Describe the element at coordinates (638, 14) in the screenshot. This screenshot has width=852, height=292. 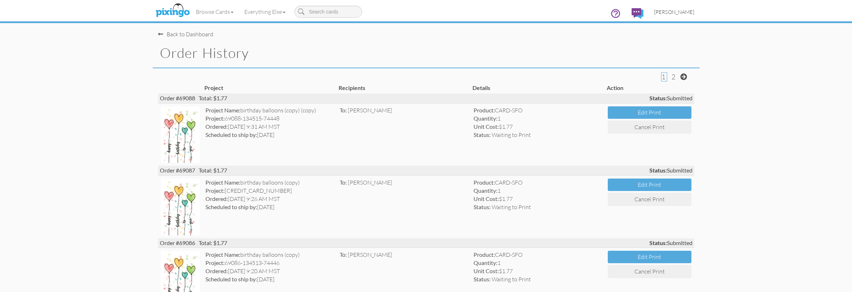
I see `img: comments.svg` at that location.